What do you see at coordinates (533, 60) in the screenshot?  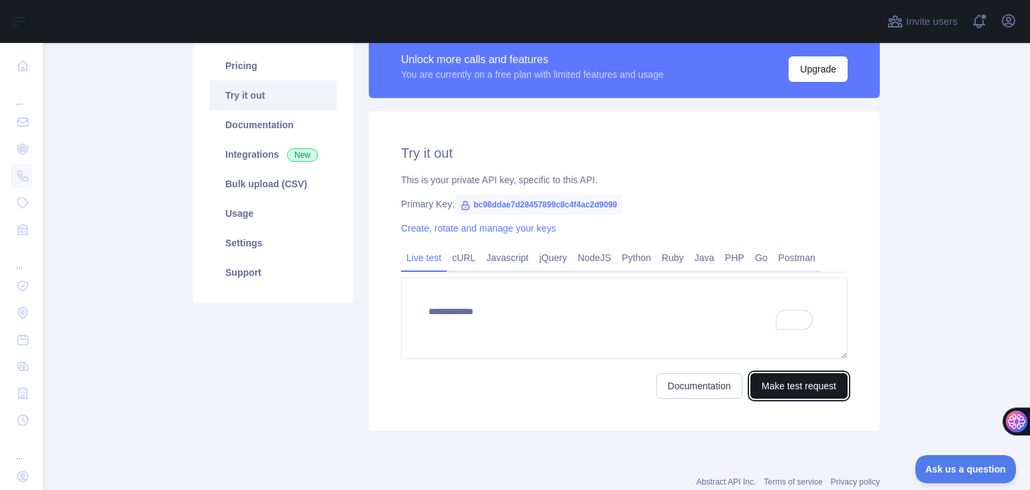 I see `div: Unlock more calls and features` at bounding box center [533, 60].